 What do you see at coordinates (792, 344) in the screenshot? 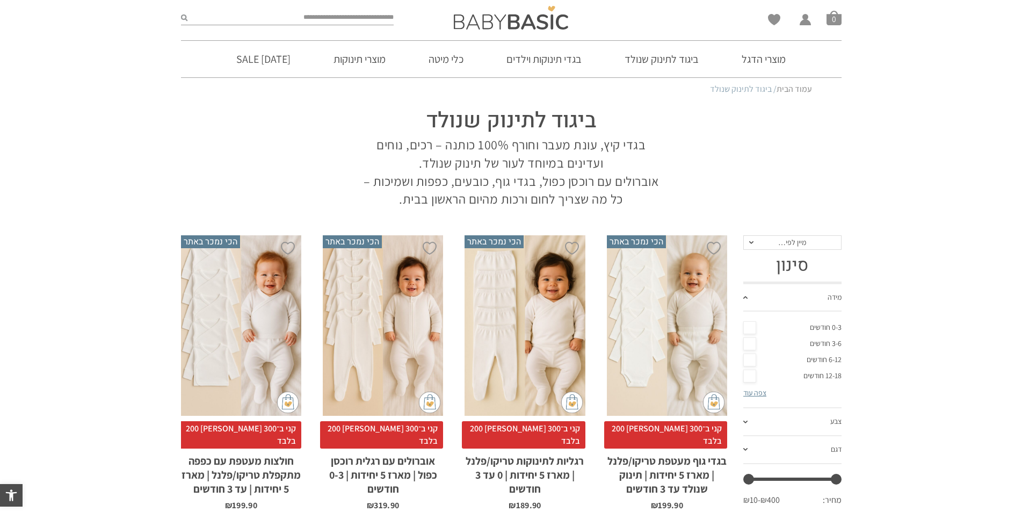
I see `a: 3-6 חודשים` at bounding box center [792, 344].